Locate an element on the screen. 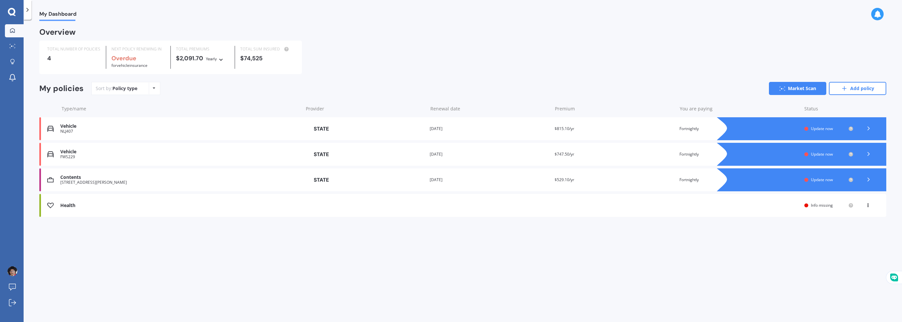 The image size is (902, 322). div: Yearly is located at coordinates (211, 59).